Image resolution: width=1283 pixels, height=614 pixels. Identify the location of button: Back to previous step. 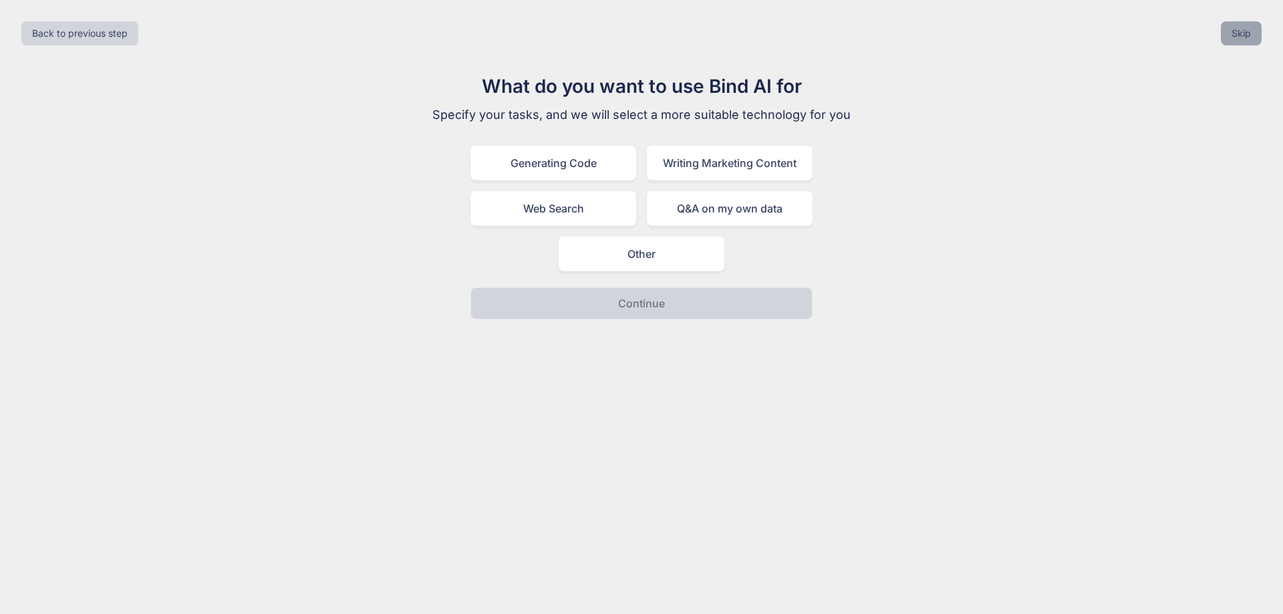
(80, 33).